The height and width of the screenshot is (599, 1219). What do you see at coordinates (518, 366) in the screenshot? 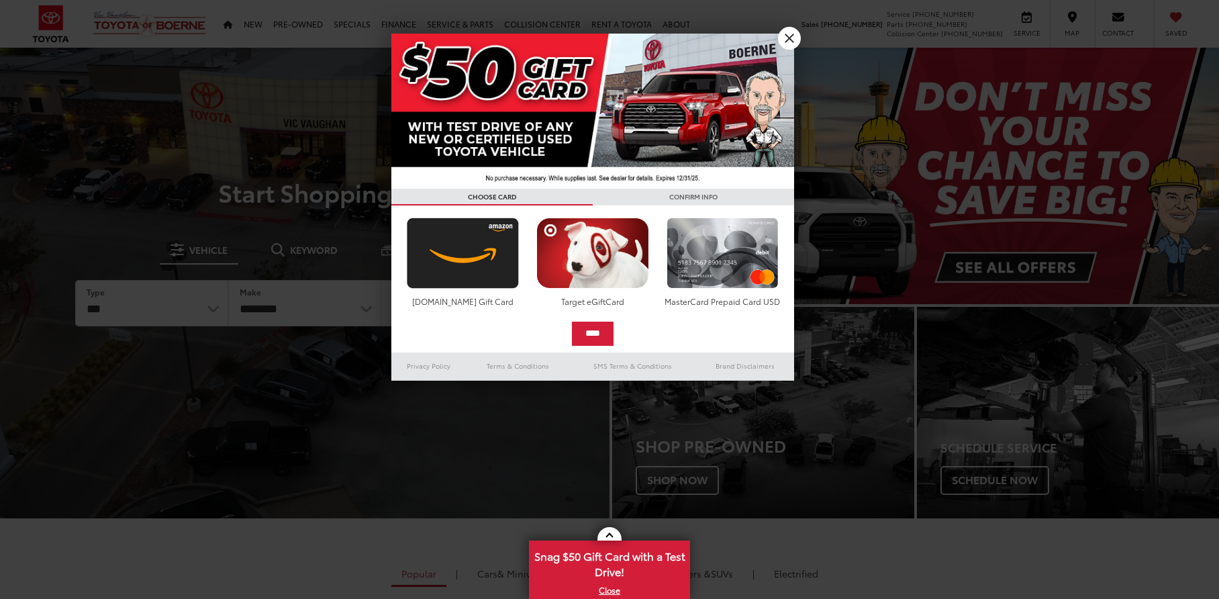
I see `a: Terms & Conditions` at bounding box center [518, 366].